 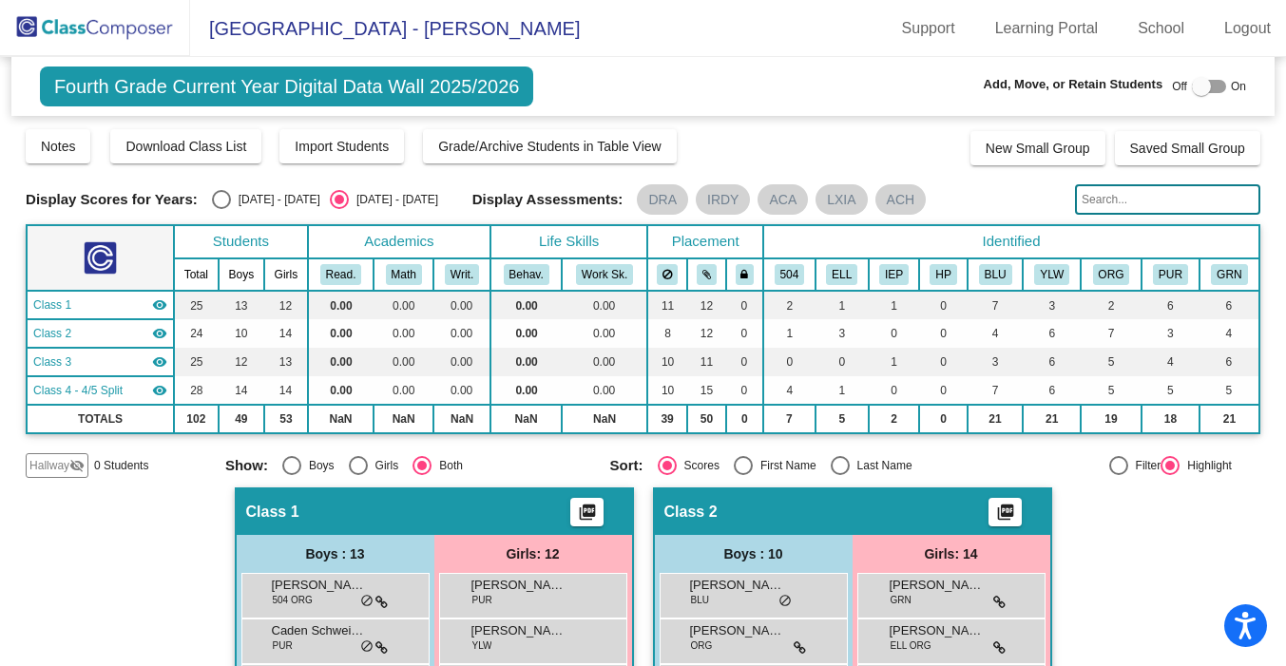 I want to click on mat-chip: ACH, so click(x=901, y=200).